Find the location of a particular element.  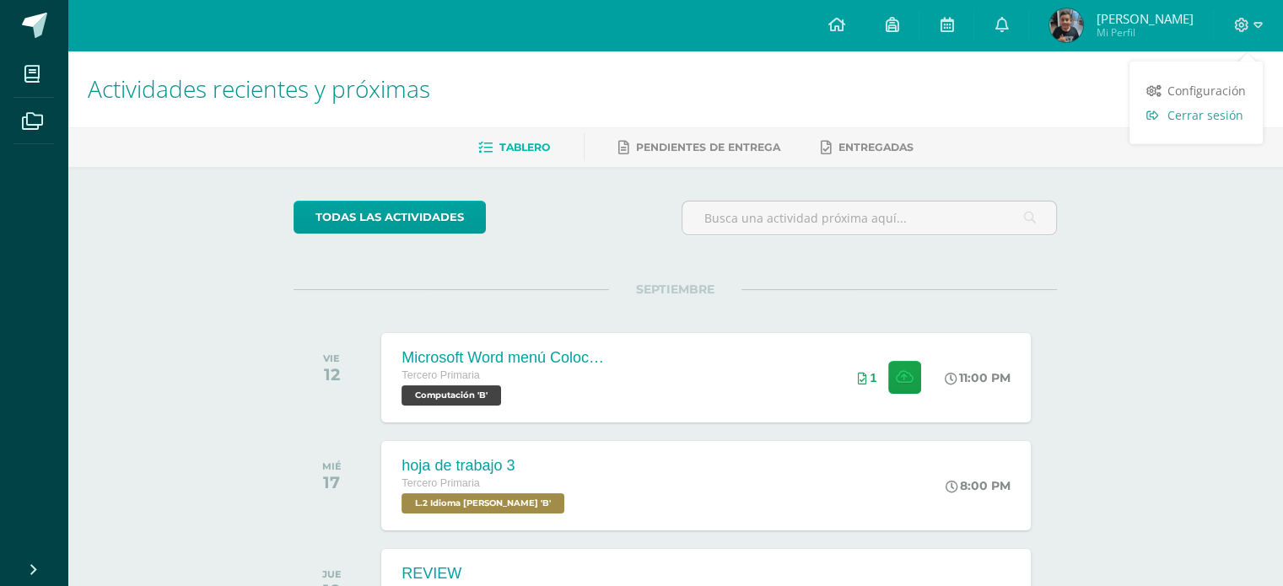

span: Tablero is located at coordinates (525, 147).